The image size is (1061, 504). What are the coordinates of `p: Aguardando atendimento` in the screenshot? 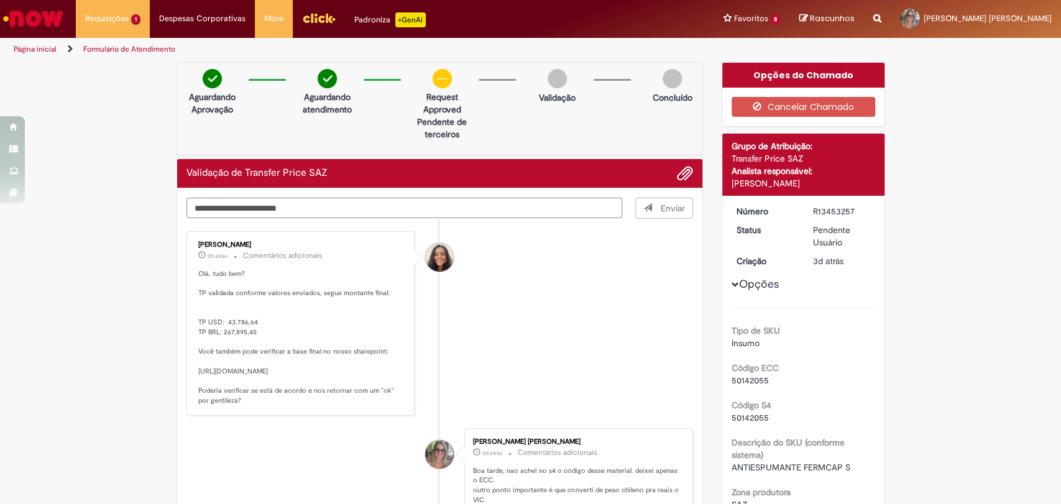 It's located at (327, 103).